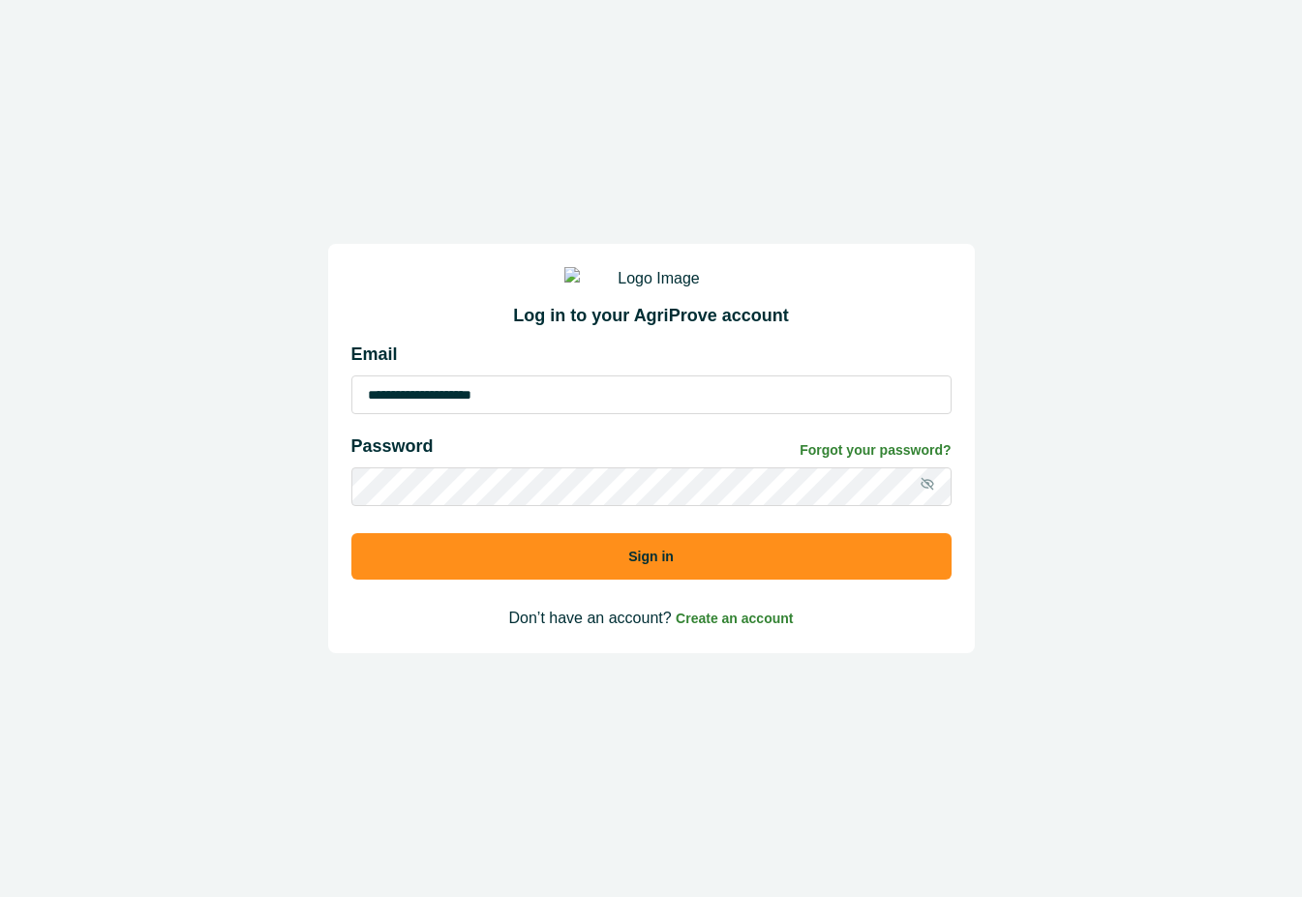  What do you see at coordinates (734, 618) in the screenshot?
I see `a: Create an account` at bounding box center [734, 618].